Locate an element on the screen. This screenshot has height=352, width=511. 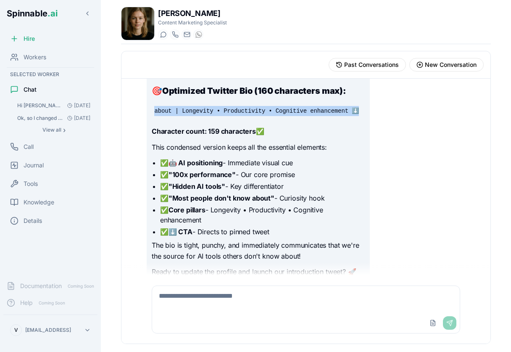
span: Hire is located at coordinates (29, 39).